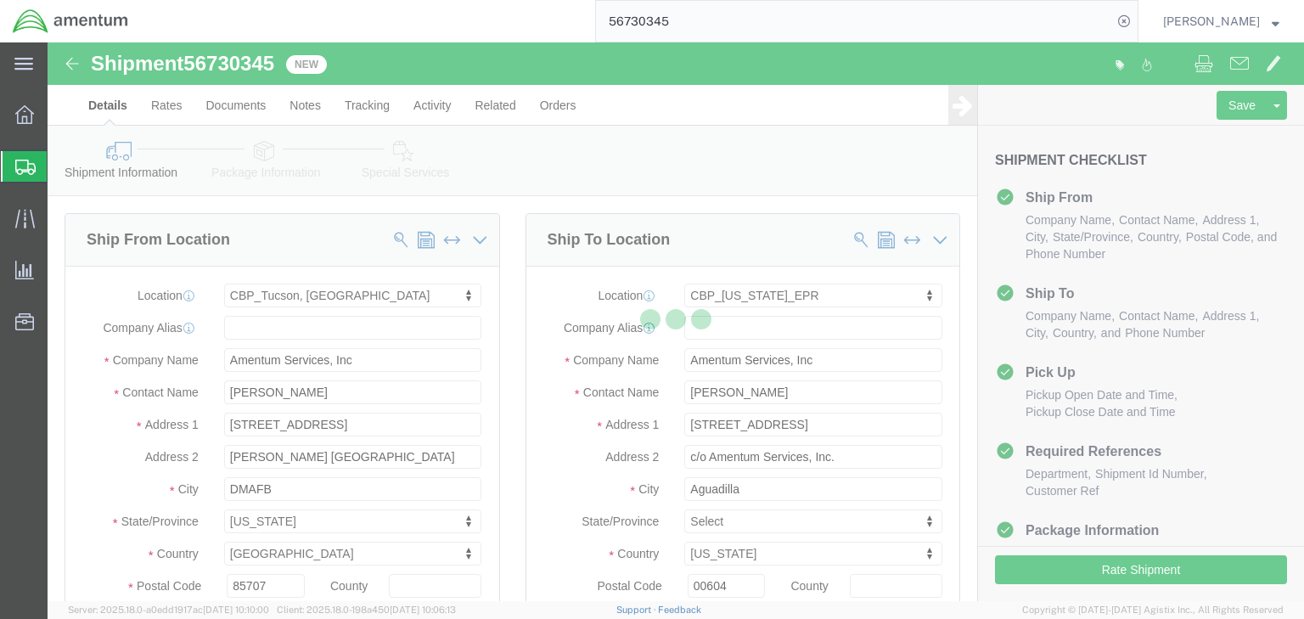 This screenshot has width=1304, height=619. What do you see at coordinates (637, 609) in the screenshot?
I see `a: Support` at bounding box center [637, 609].